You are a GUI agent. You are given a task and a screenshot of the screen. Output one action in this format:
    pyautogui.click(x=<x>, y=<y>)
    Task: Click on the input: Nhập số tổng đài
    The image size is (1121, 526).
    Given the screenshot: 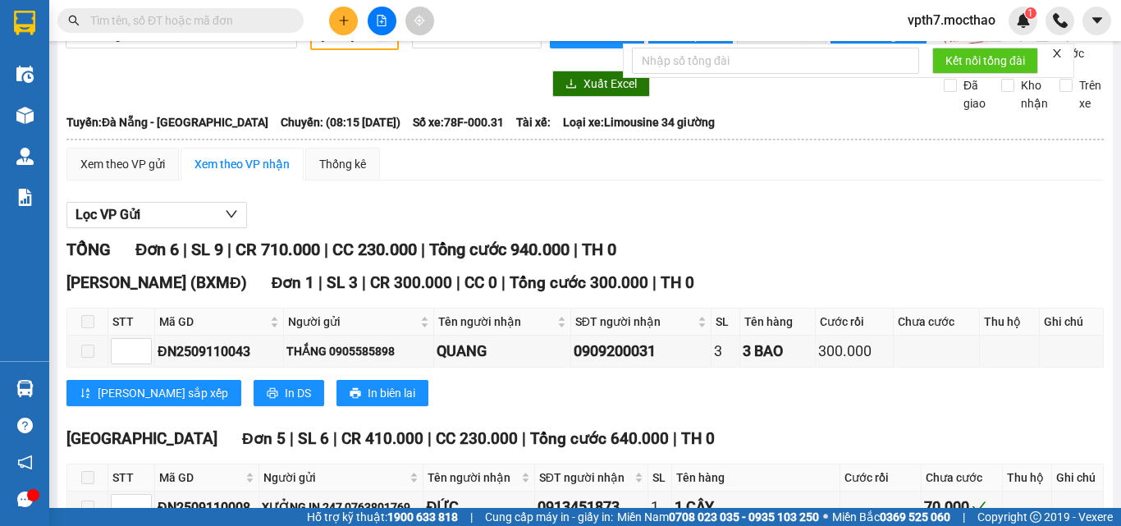 What is the action you would take?
    pyautogui.click(x=776, y=61)
    